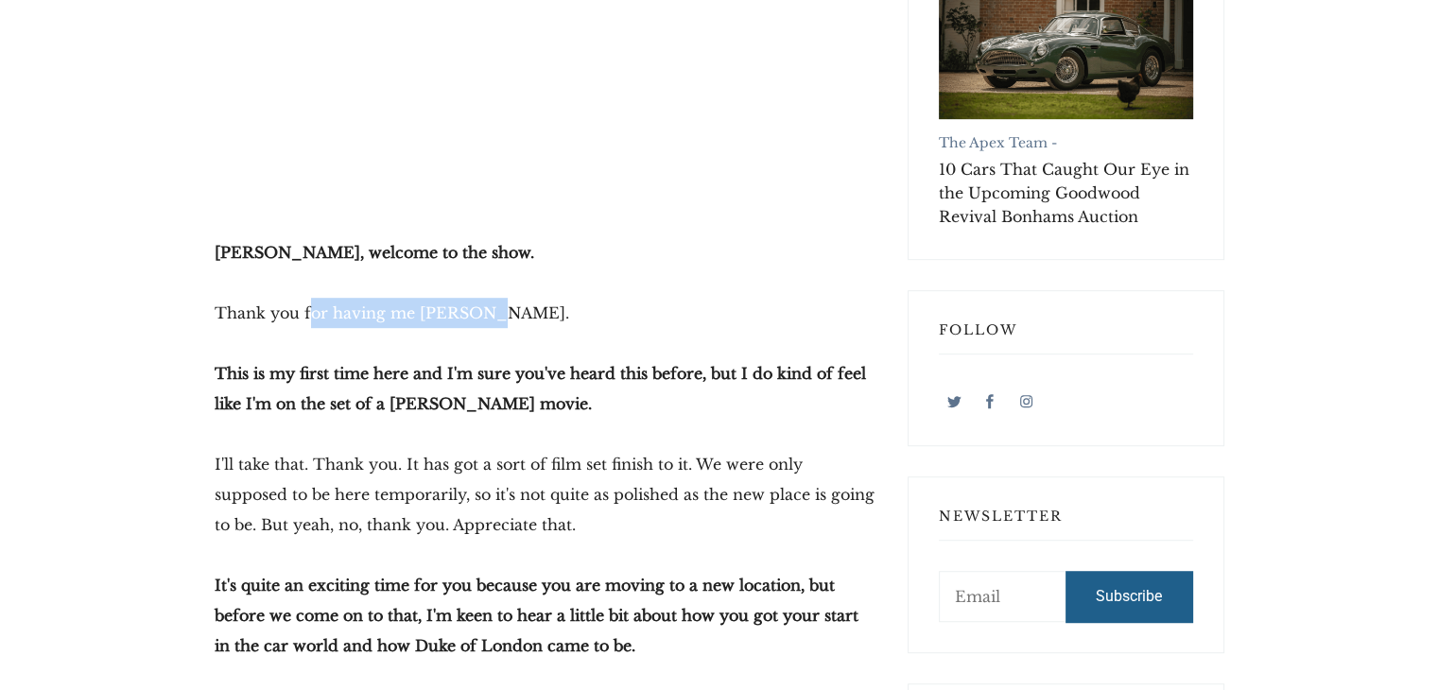  Describe the element at coordinates (990, 400) in the screenshot. I see `a: Facebook` at that location.